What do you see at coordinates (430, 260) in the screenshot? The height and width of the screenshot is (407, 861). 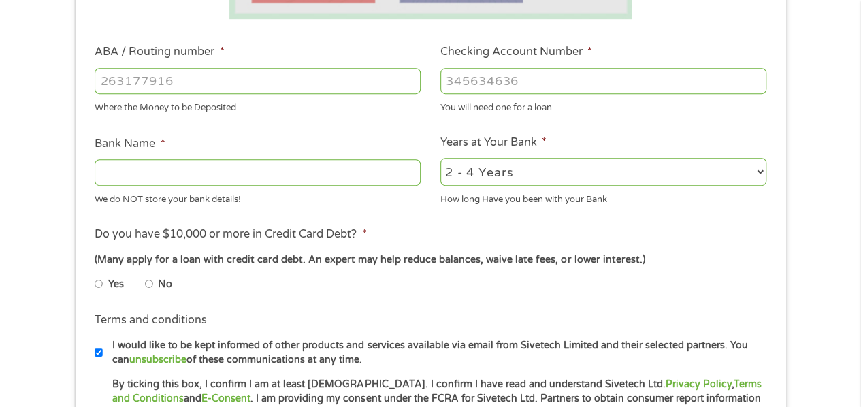 I see `div: (Many apply for a loan with credit card debt. An expert may help reduce balances, waive late fees...` at bounding box center [430, 260].